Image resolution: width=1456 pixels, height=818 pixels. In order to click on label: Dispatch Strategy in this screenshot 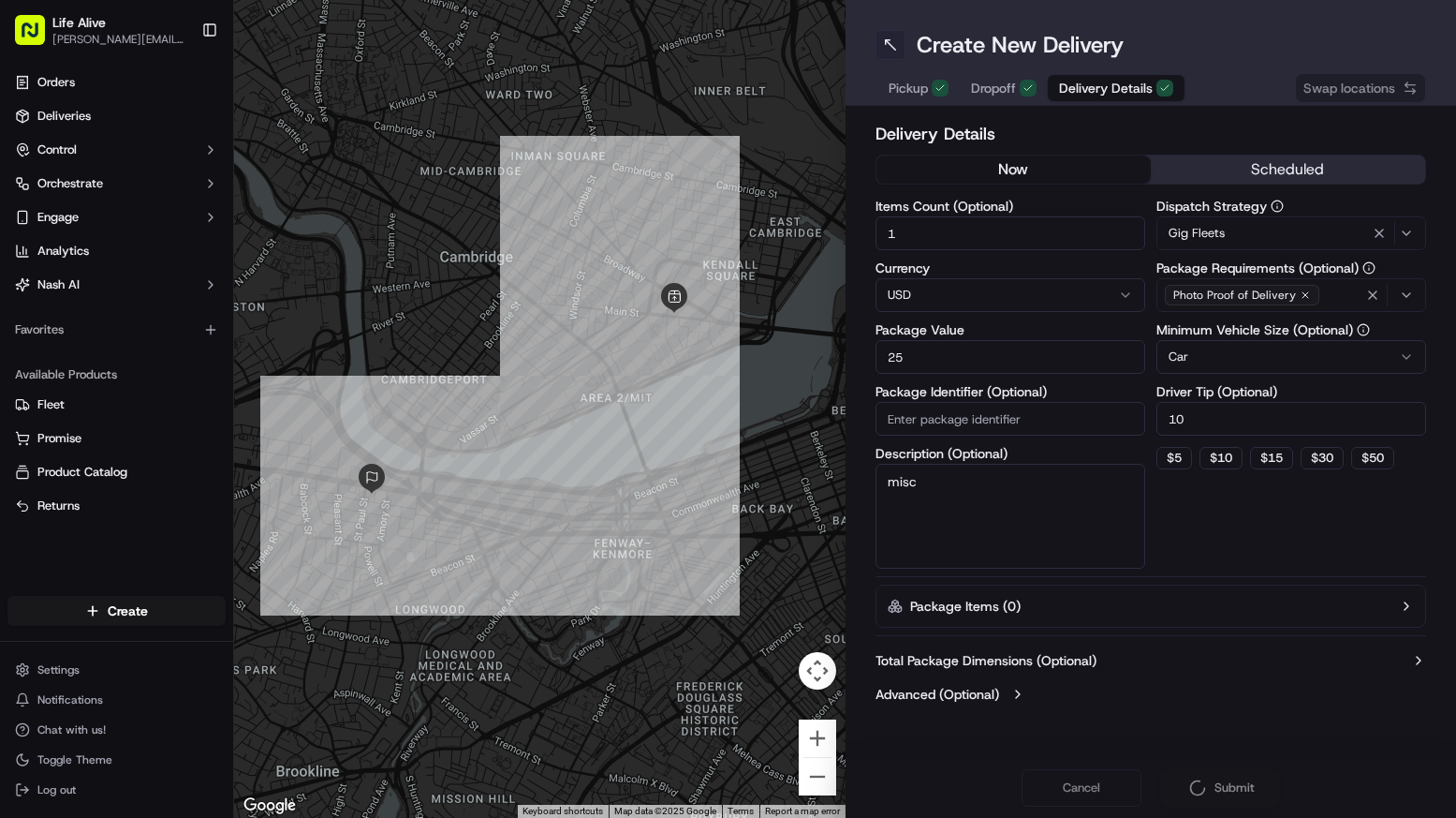, I will do `click(1291, 206)`.